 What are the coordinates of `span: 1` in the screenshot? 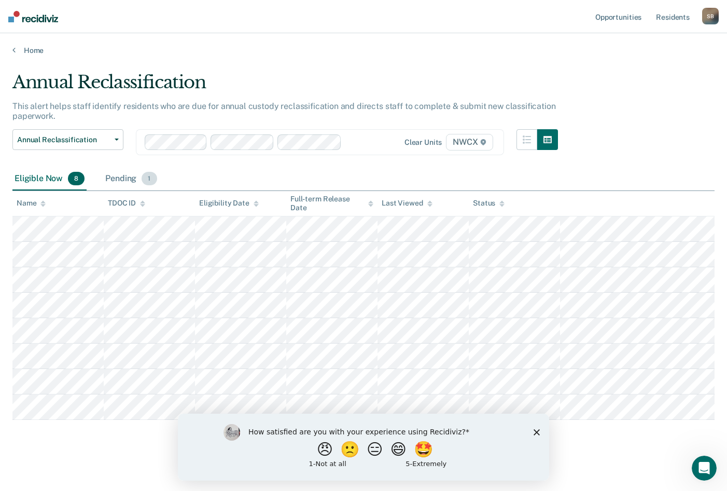 It's located at (149, 178).